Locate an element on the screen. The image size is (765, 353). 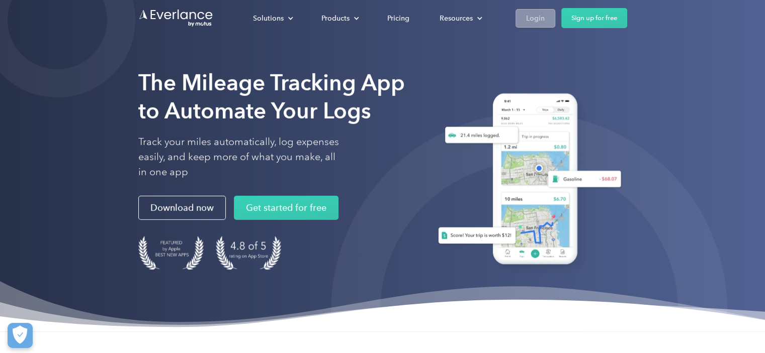
img: Badge for Featured by Apple Best New Apps is located at coordinates (171, 253).